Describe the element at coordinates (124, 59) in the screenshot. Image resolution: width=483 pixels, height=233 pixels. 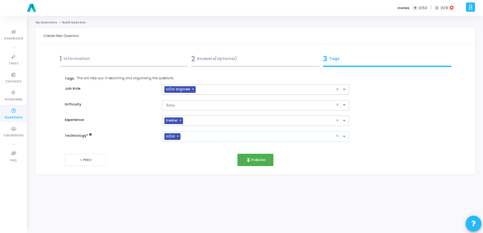
I see `div: Information` at that location.